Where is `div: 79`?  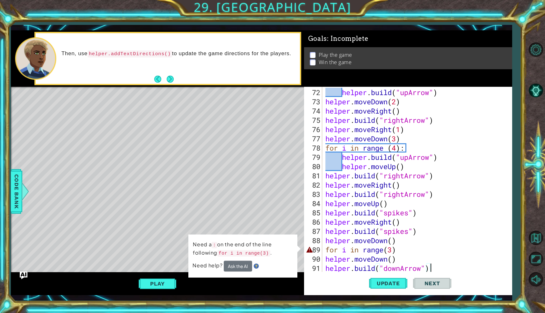 div: 79 is located at coordinates (314, 157).